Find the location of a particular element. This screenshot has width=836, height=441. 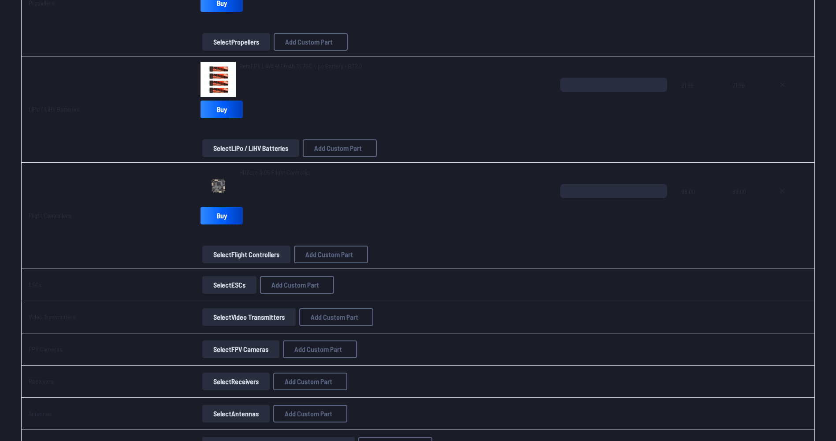

button: SelectFPV Cameras is located at coordinates (241, 349).